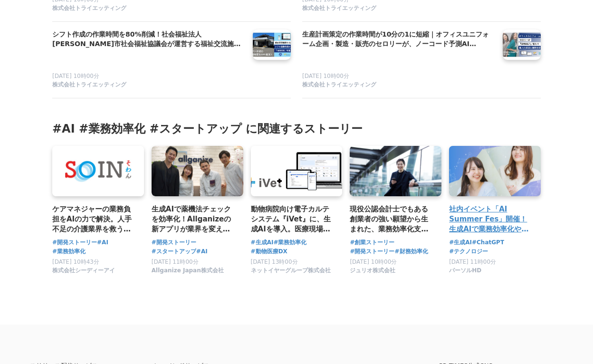  What do you see at coordinates (465, 270) in the screenshot?
I see `span: パーソルHD` at bounding box center [465, 270].